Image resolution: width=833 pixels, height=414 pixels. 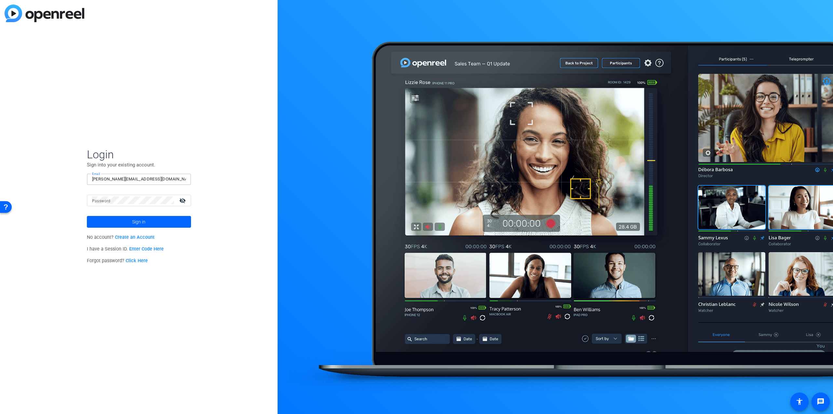 What do you see at coordinates (139, 154) in the screenshot?
I see `span: Login` at bounding box center [139, 154].